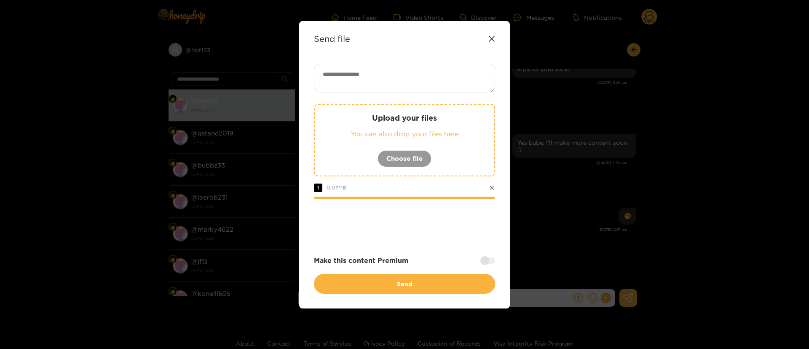  Describe the element at coordinates (332, 38) in the screenshot. I see `strong: Send file` at that location.